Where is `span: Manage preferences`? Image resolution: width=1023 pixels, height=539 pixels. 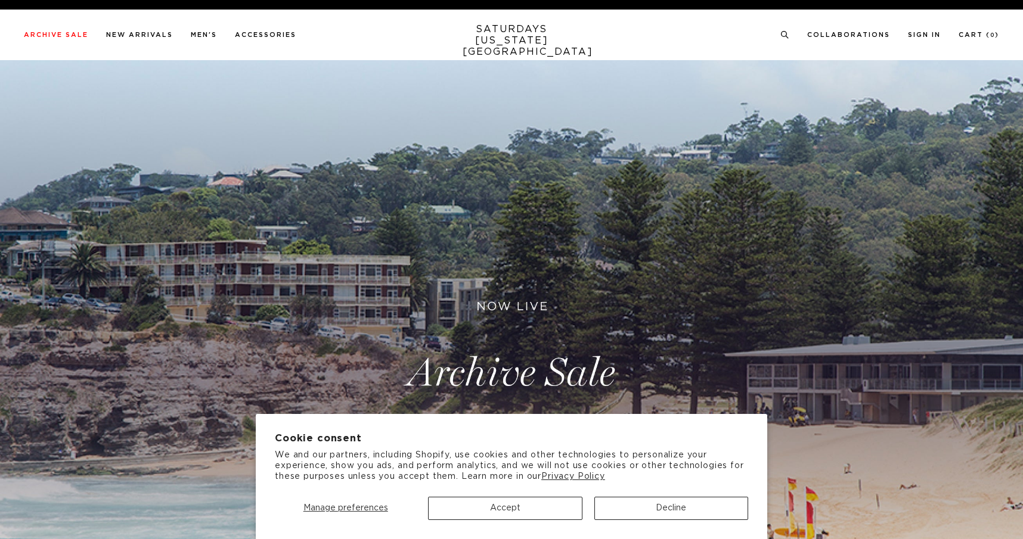 span: Manage preferences is located at coordinates (346, 508).